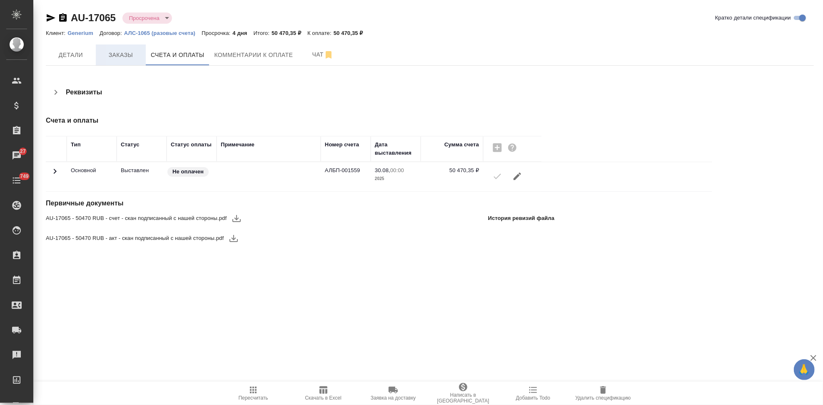  Describe the element at coordinates (163, 33) in the screenshot. I see `p: АЛС-1065 (разовые счета)` at that location.